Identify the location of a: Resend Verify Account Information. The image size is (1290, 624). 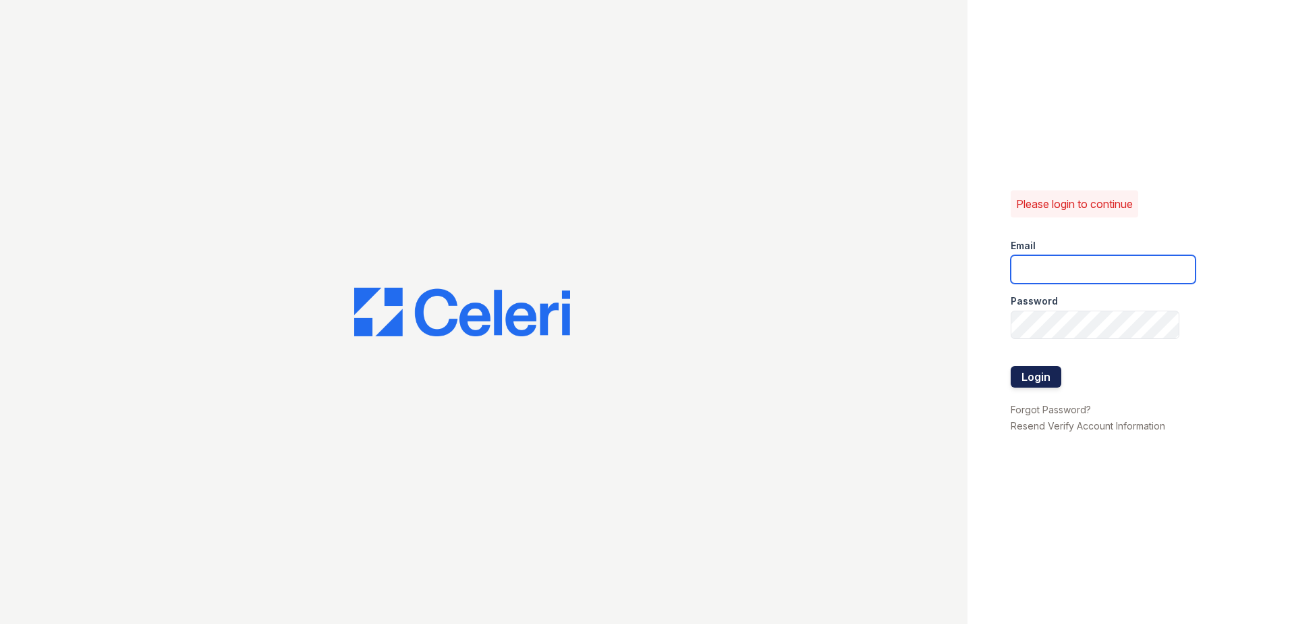
(1088, 425).